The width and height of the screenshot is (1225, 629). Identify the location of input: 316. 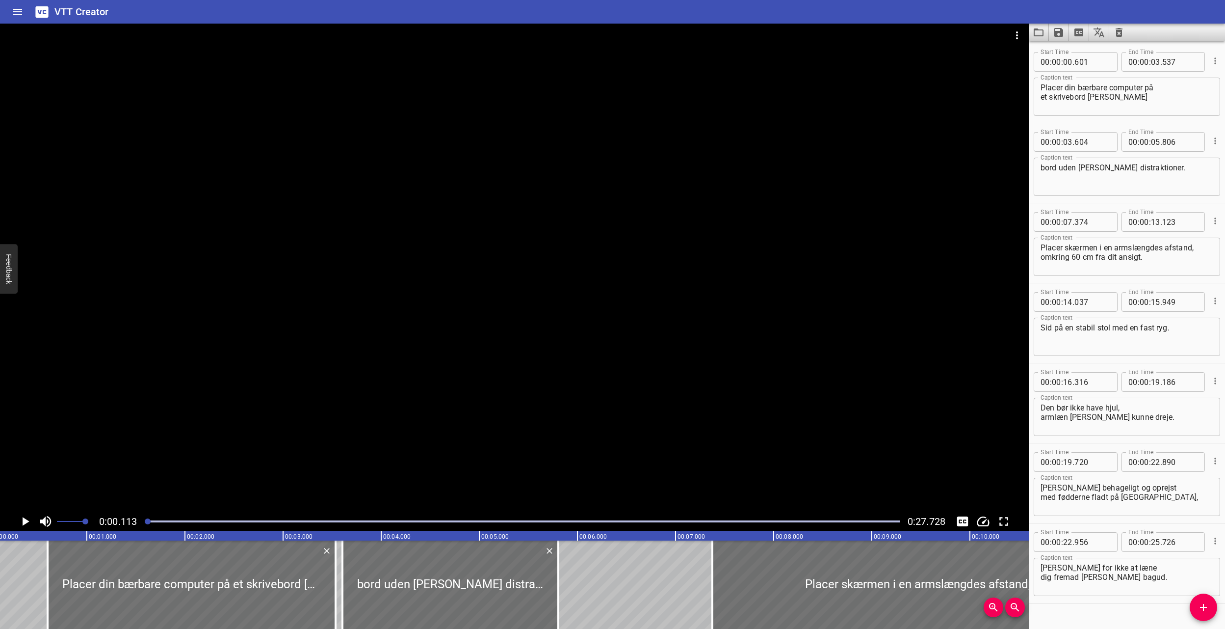
(1092, 382).